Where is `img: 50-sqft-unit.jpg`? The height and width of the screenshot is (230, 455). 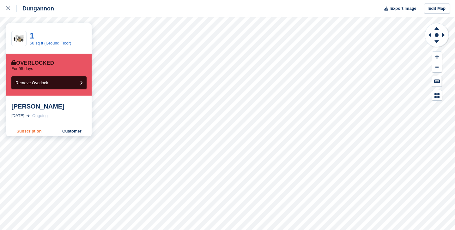 img: 50-sqft-unit.jpg is located at coordinates (19, 39).